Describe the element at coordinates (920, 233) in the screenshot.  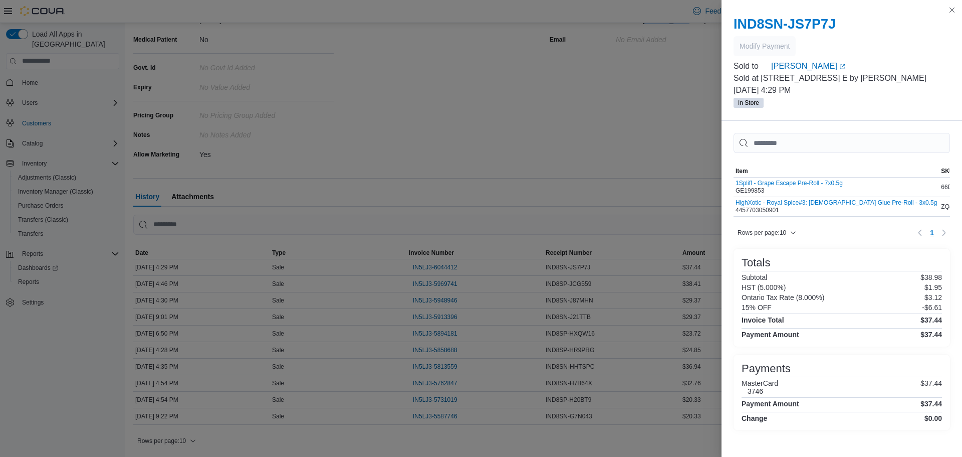
I see `button: Previous page` at that location.